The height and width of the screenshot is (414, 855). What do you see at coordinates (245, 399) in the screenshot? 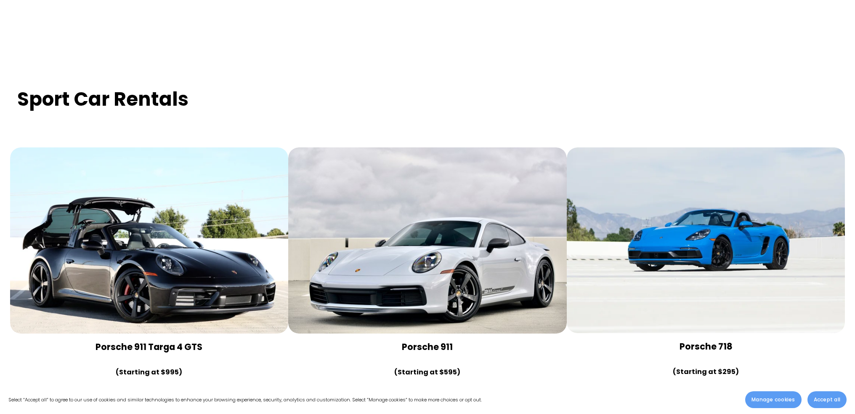
I see `p: Select “Accept all” to agree to our use of cookies and similar technologies to enhance your brows...` at bounding box center [245, 399].